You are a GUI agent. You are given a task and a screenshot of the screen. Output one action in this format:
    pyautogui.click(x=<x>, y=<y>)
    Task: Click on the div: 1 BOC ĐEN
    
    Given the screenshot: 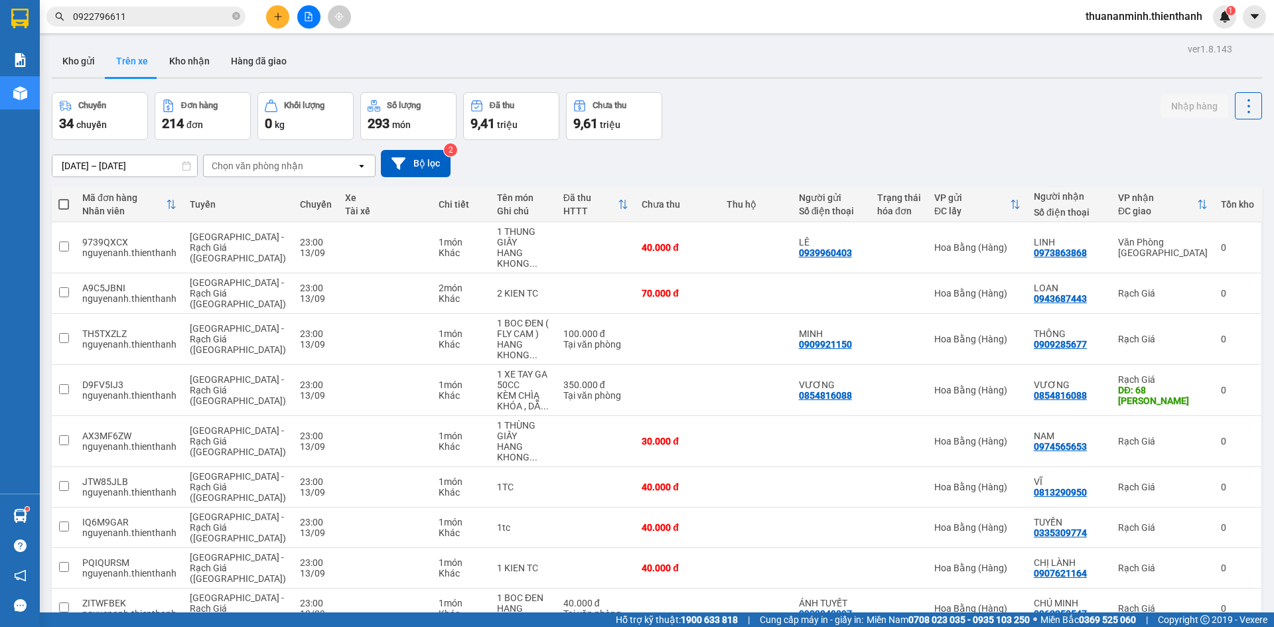 What is the action you would take?
    pyautogui.click(x=524, y=598)
    